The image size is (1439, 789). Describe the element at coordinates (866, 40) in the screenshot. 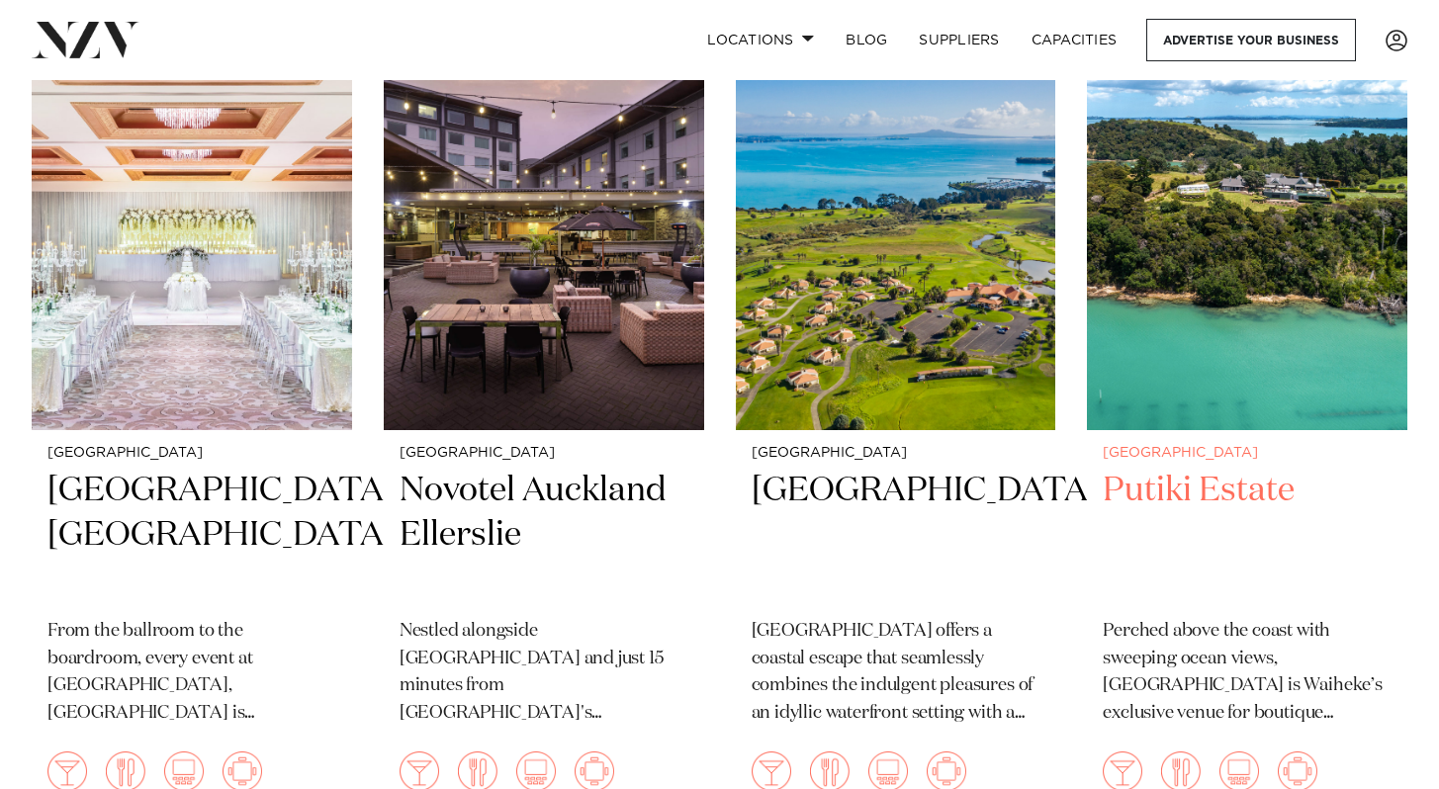

I see `a: BLOG` at that location.